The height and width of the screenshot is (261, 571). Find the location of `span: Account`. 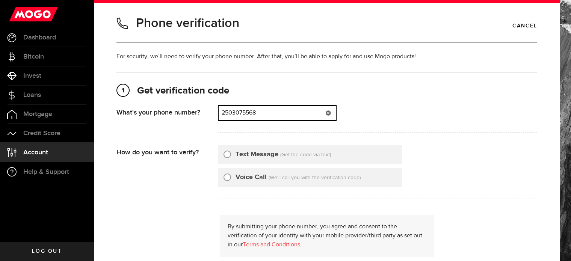

span: Account is located at coordinates (36, 153).